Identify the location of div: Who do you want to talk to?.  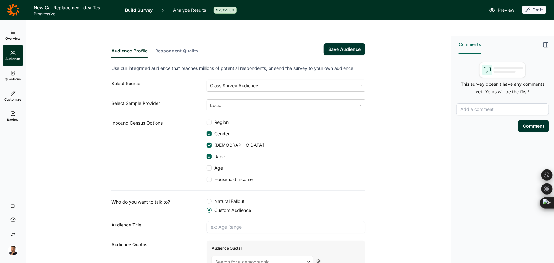
(159, 206).